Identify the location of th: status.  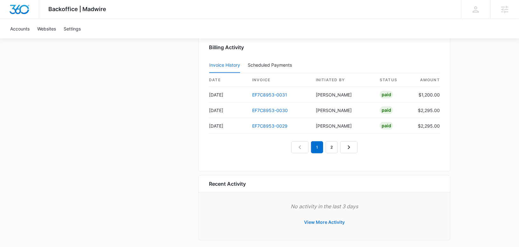
(393, 80).